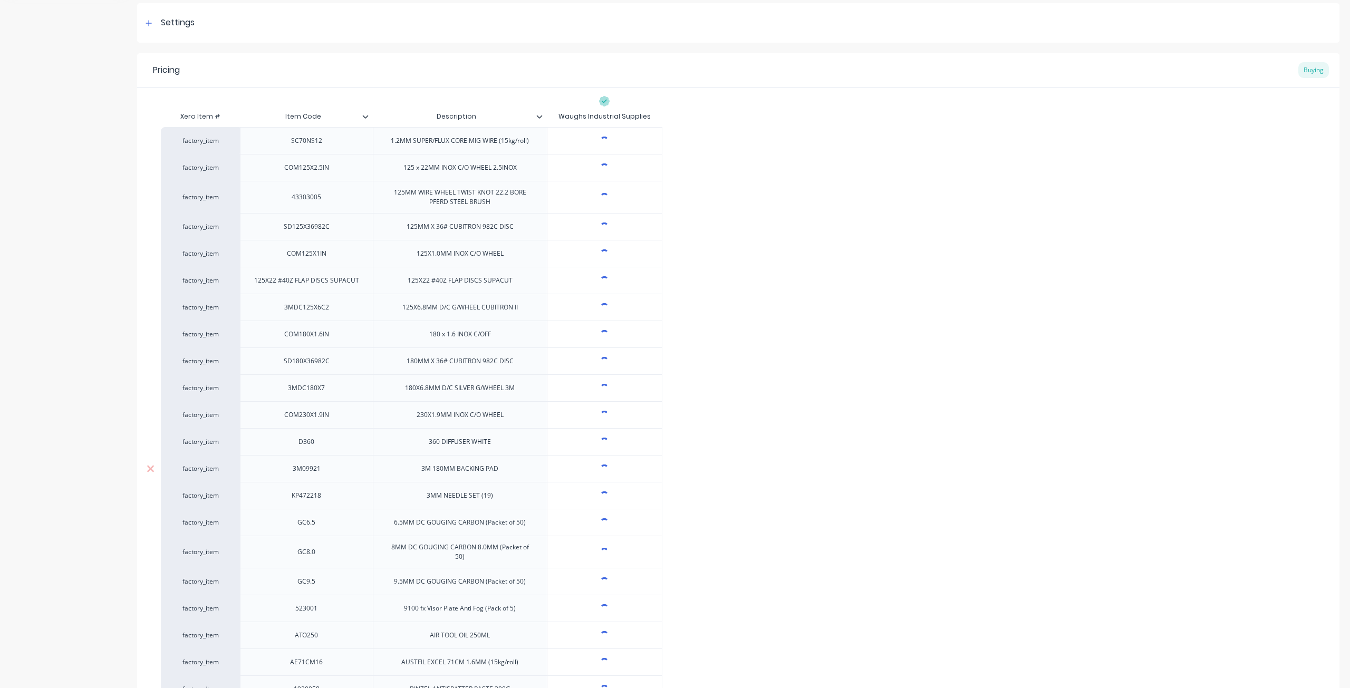  Describe the element at coordinates (306, 415) in the screenshot. I see `div: COM230X1.9IN` at that location.